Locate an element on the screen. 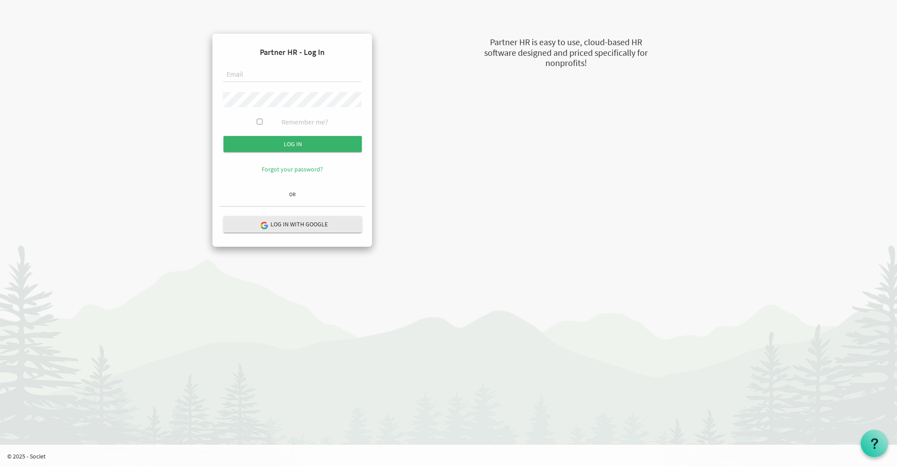 The height and width of the screenshot is (466, 897). h6: OR is located at coordinates (292, 194).